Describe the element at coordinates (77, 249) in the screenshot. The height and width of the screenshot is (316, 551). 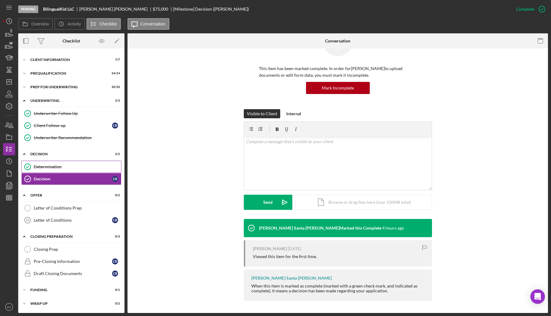
I see `div: Closing Prep` at that location.